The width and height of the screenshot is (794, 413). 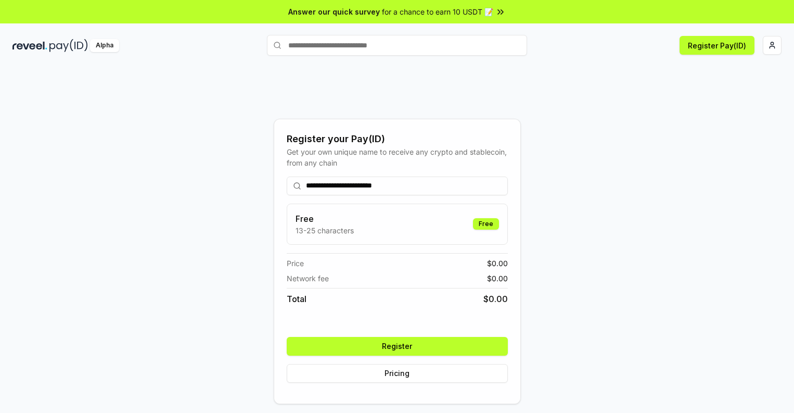 I want to click on button: Pricing, so click(x=397, y=373).